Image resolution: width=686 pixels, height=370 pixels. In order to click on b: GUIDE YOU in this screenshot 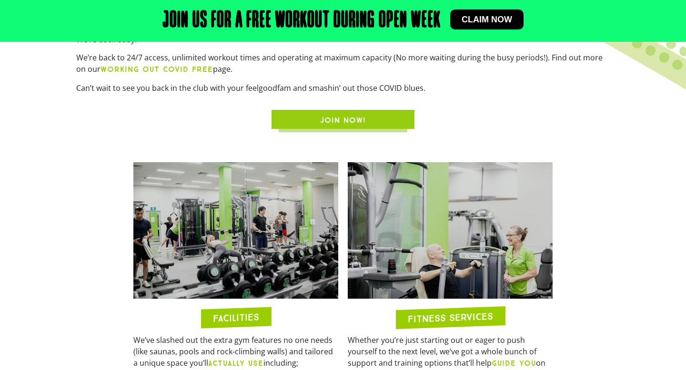, I will do `click(513, 363)`.